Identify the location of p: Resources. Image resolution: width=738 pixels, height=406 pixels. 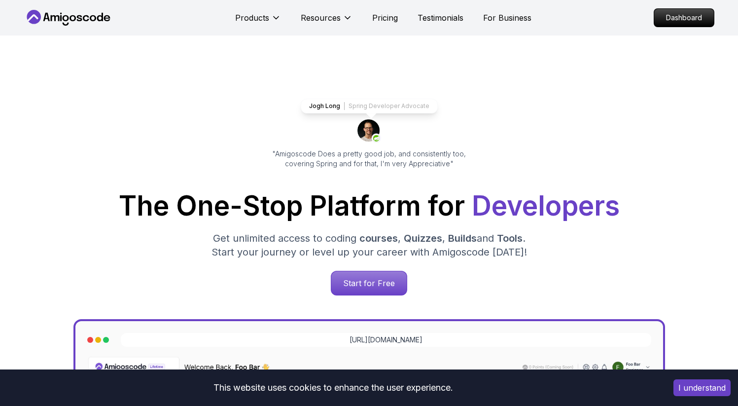
(321, 18).